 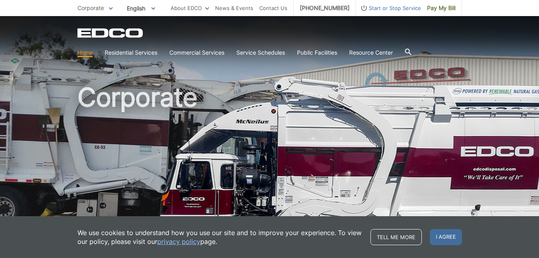 What do you see at coordinates (446, 237) in the screenshot?
I see `span: I agree` at bounding box center [446, 237].